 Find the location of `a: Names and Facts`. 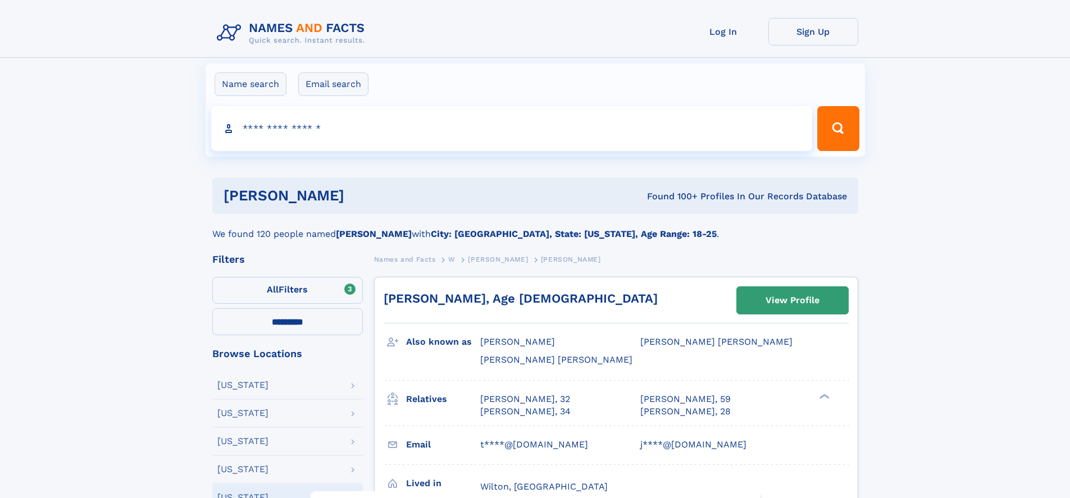

a: Names and Facts is located at coordinates (405, 259).